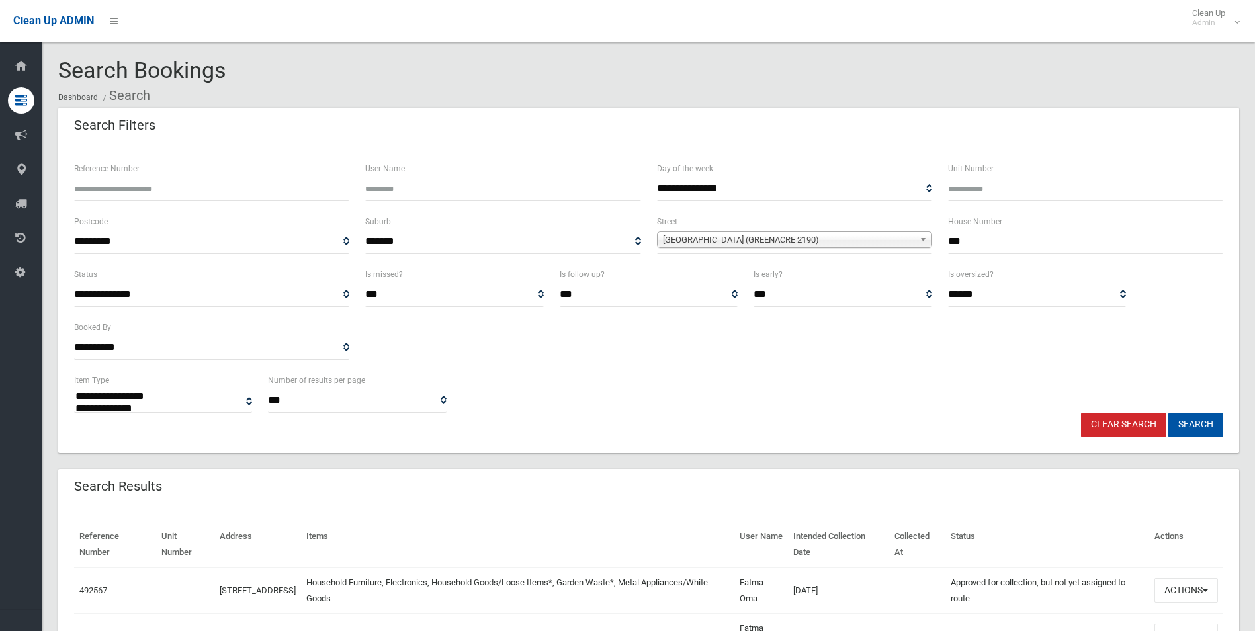 The height and width of the screenshot is (631, 1255). I want to click on label: Postcode, so click(91, 222).